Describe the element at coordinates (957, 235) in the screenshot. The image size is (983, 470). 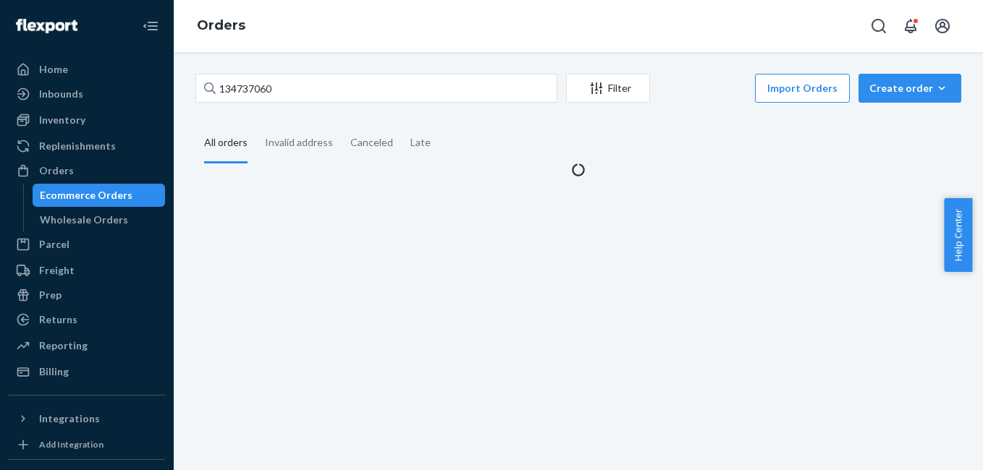
I see `span: Help Center` at that location.